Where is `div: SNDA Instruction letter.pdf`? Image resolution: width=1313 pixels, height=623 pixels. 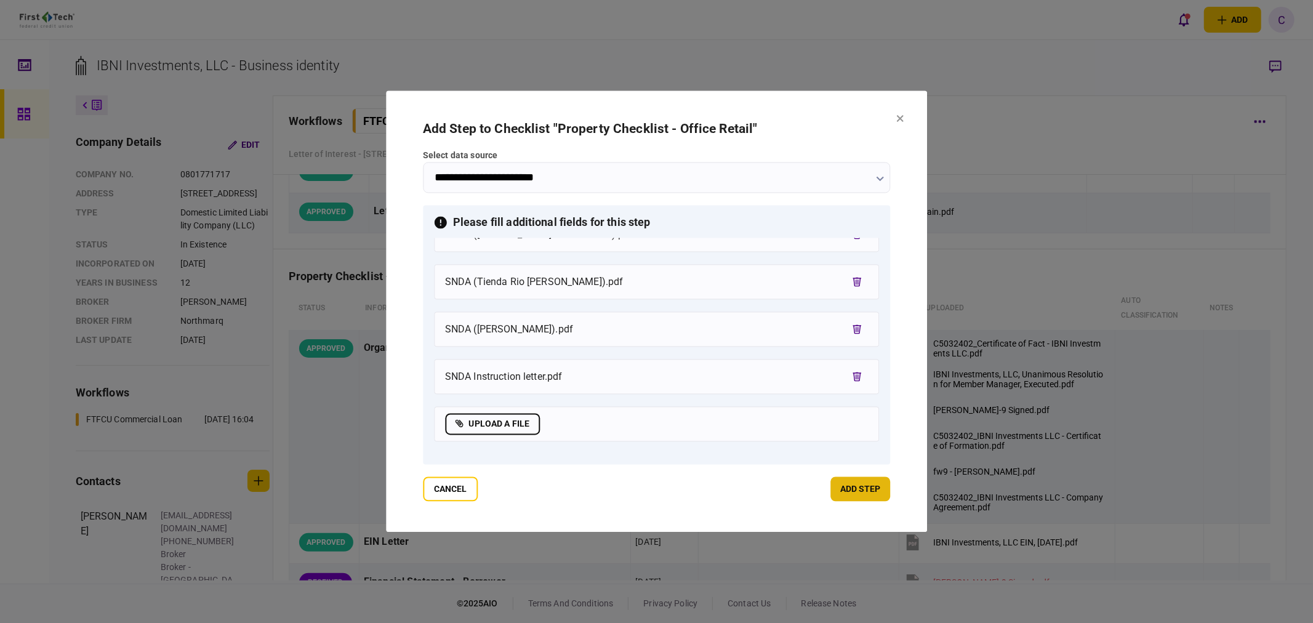 div: SNDA Instruction letter.pdf is located at coordinates (504, 377).